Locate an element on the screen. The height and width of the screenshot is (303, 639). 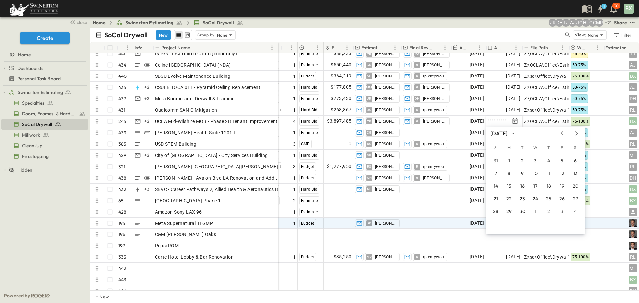
p: + 21 is located at coordinates (608, 23).